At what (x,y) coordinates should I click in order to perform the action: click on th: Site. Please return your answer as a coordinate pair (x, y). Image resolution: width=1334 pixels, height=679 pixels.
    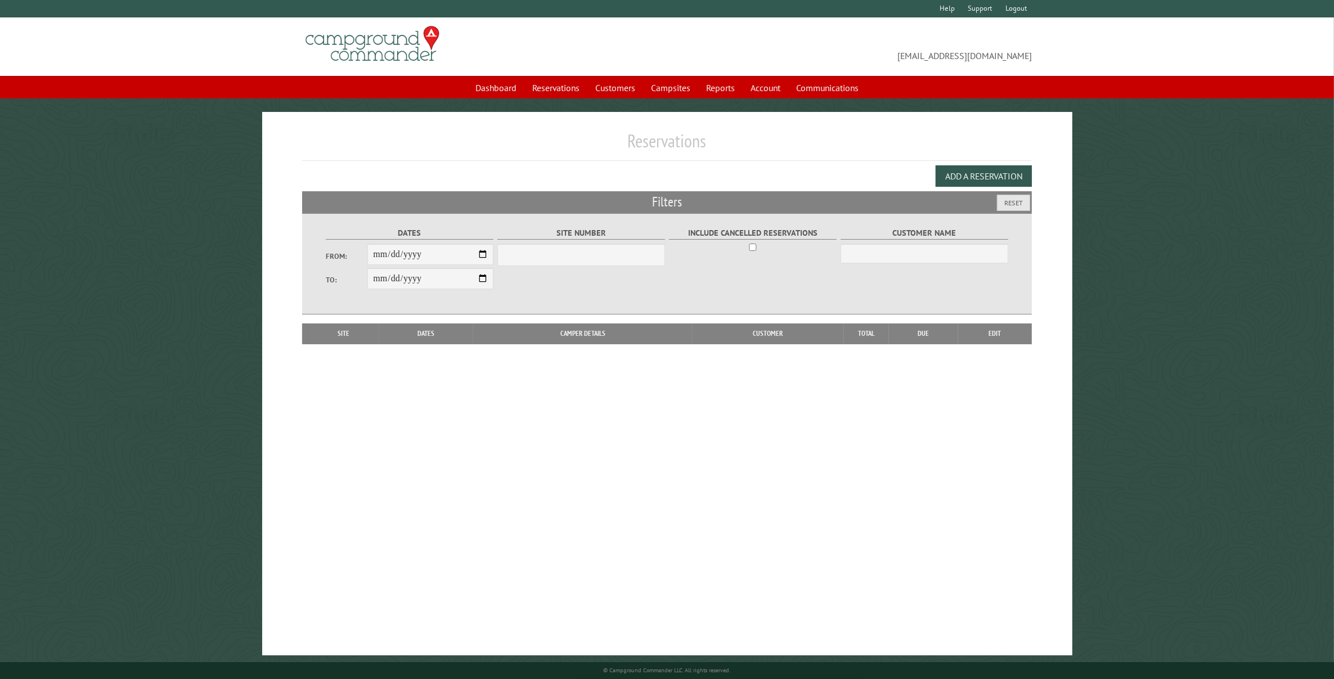
    Looking at the image, I should click on (343, 334).